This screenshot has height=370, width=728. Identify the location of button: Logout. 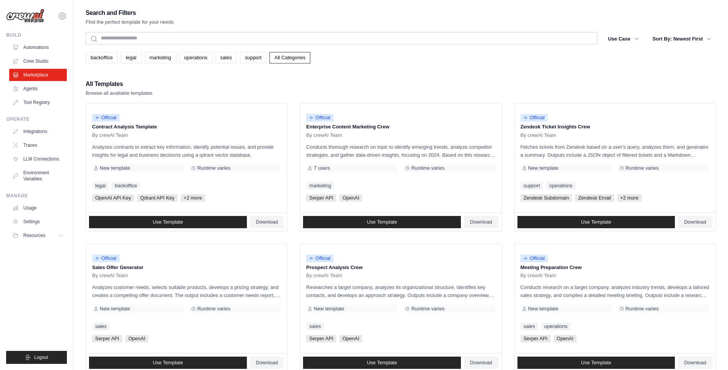
(36, 357).